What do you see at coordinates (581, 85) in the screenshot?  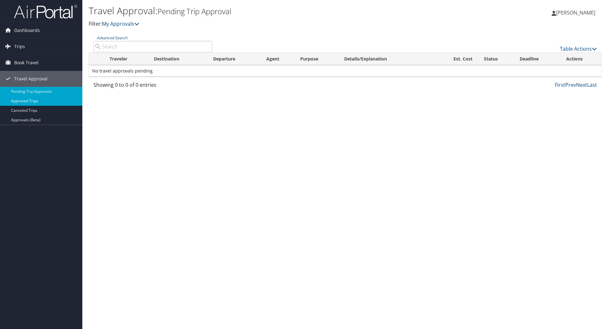 I see `a: Next` at bounding box center [581, 85].